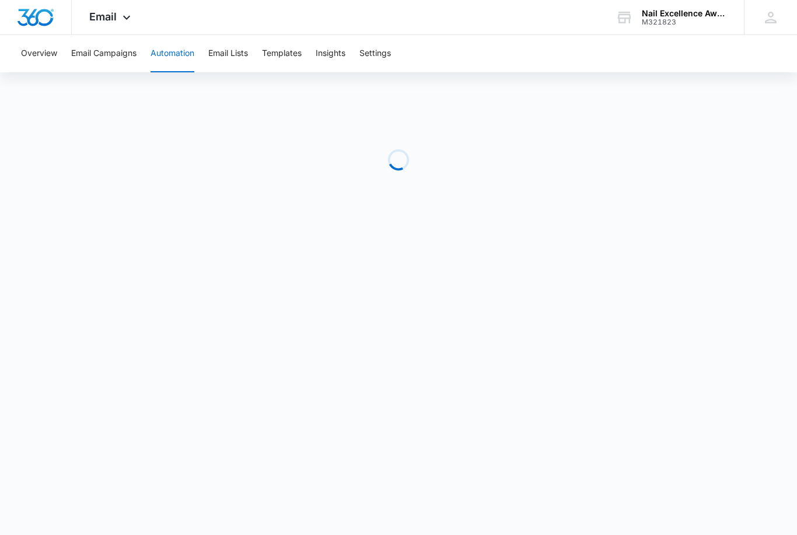 The width and height of the screenshot is (797, 535). Describe the element at coordinates (375, 54) in the screenshot. I see `button: Settings` at that location.